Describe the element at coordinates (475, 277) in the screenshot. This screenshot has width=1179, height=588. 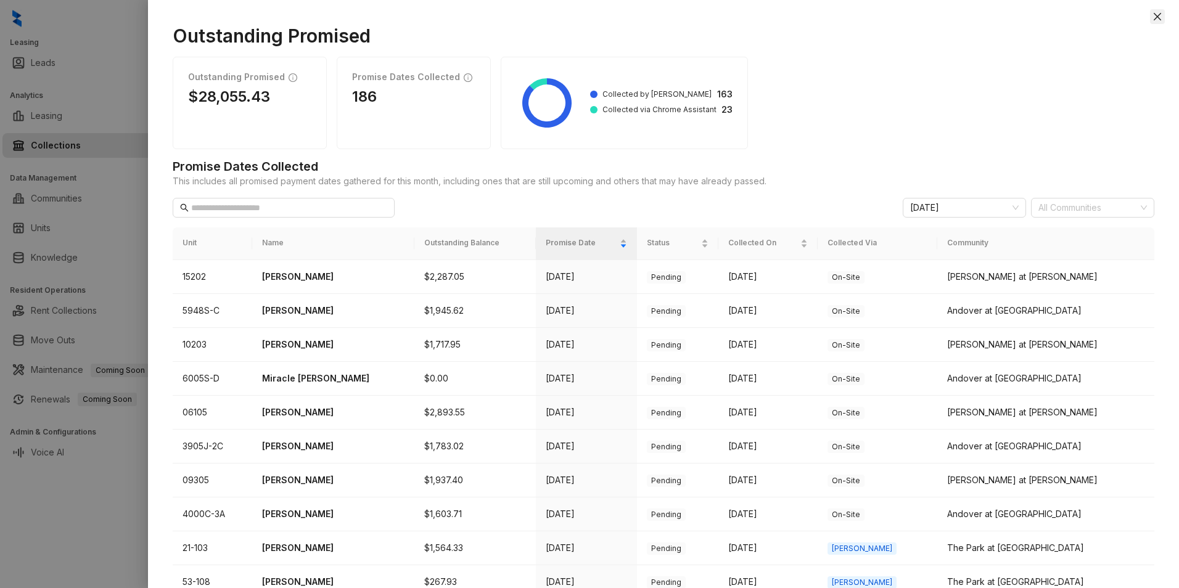
I see `td: $2,287.05` at that location.